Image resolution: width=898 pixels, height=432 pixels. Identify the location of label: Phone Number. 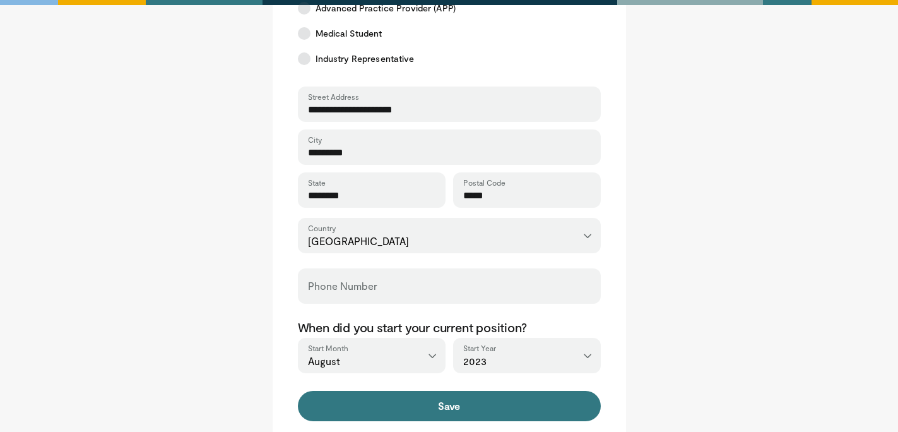
(343, 286).